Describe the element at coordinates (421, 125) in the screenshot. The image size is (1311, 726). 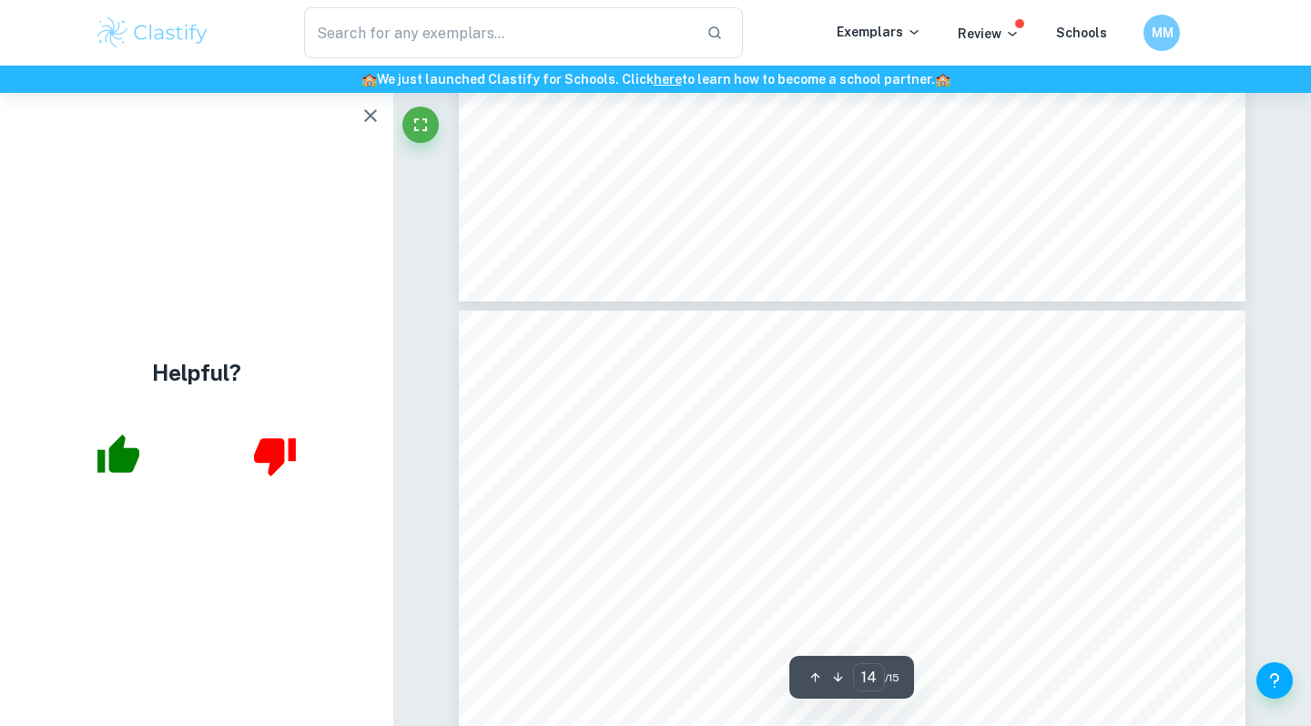
I see `button: Fullscreen` at that location.